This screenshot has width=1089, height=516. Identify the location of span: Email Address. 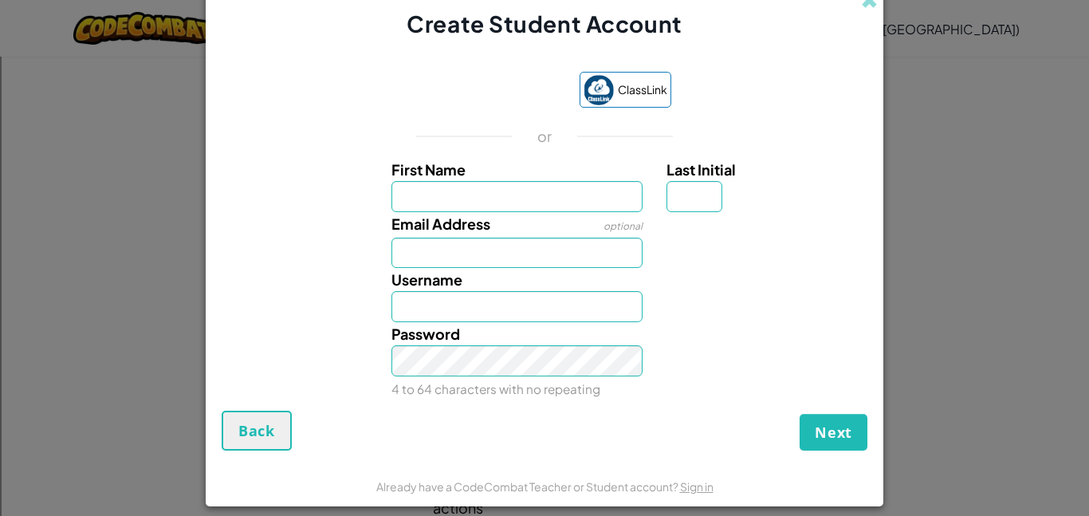
(441, 223).